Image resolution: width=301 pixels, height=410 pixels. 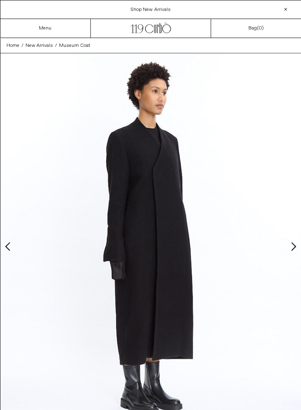 I want to click on span: Museum Coat, so click(x=74, y=46).